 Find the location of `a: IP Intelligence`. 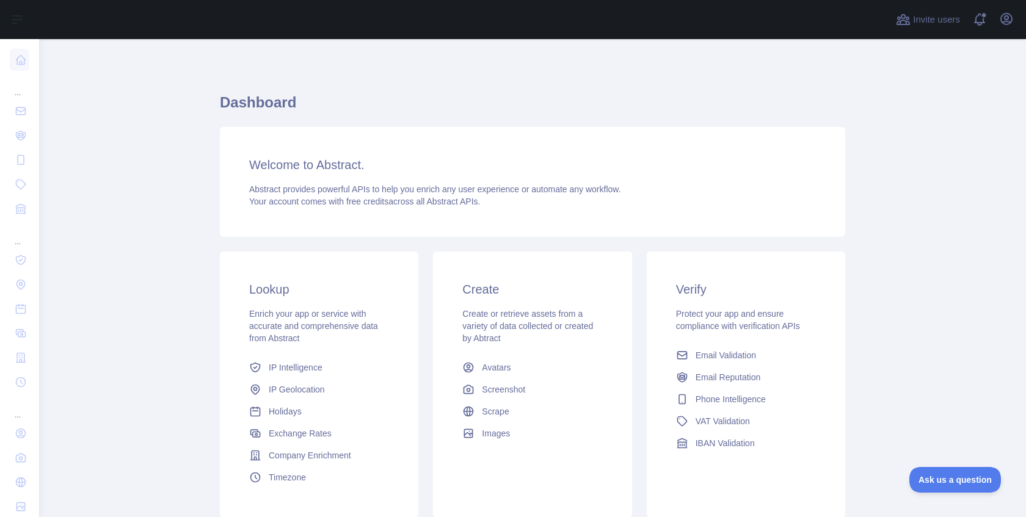

a: IP Intelligence is located at coordinates (319, 367).